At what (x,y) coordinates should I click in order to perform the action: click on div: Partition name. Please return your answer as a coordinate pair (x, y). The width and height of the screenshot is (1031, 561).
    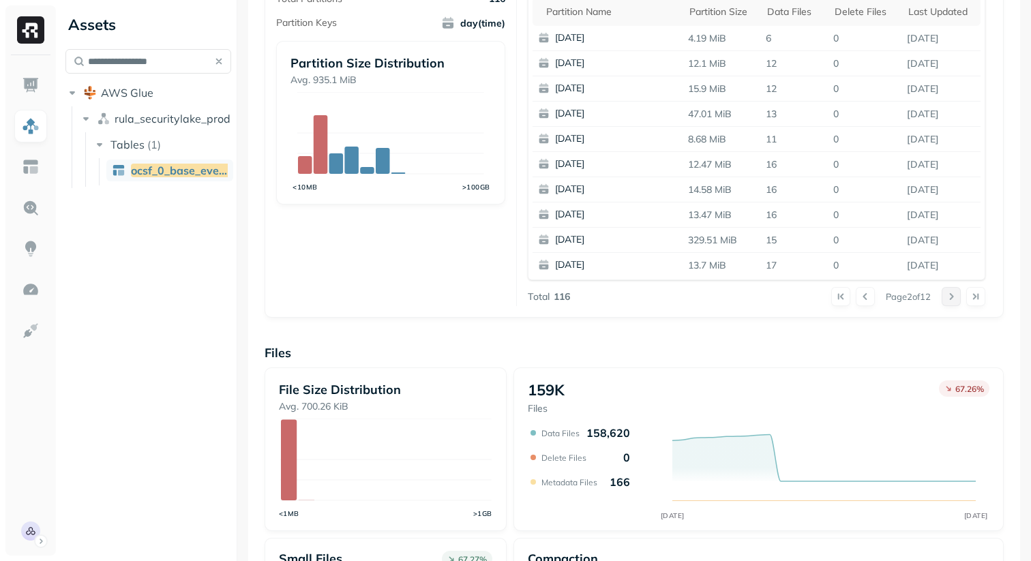
    Looking at the image, I should click on (611, 12).